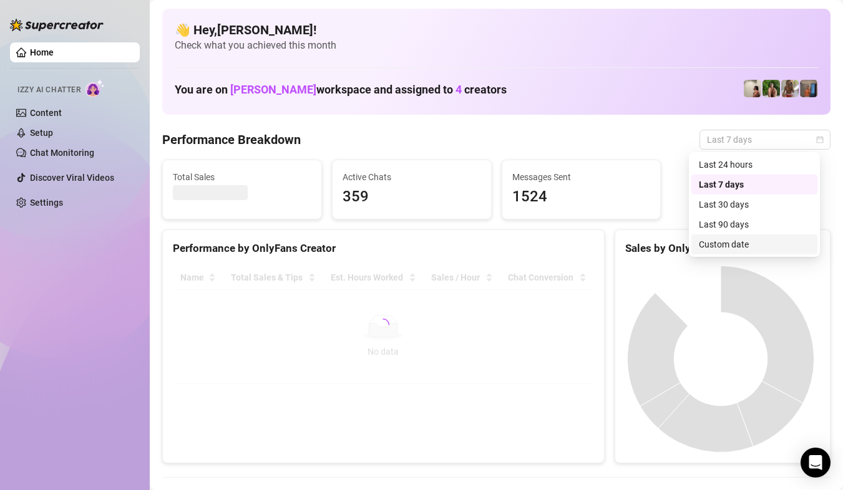  I want to click on div: Custom date, so click(754, 245).